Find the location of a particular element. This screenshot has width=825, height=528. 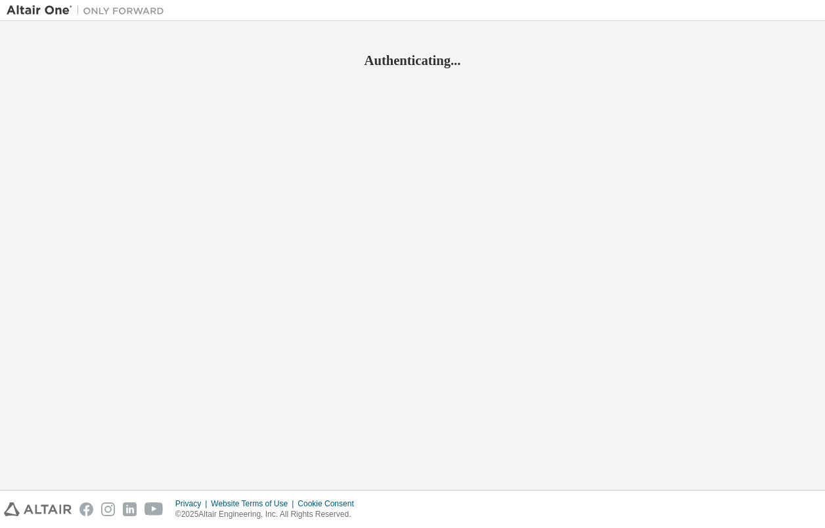

img: Altair One is located at coordinates (89, 11).